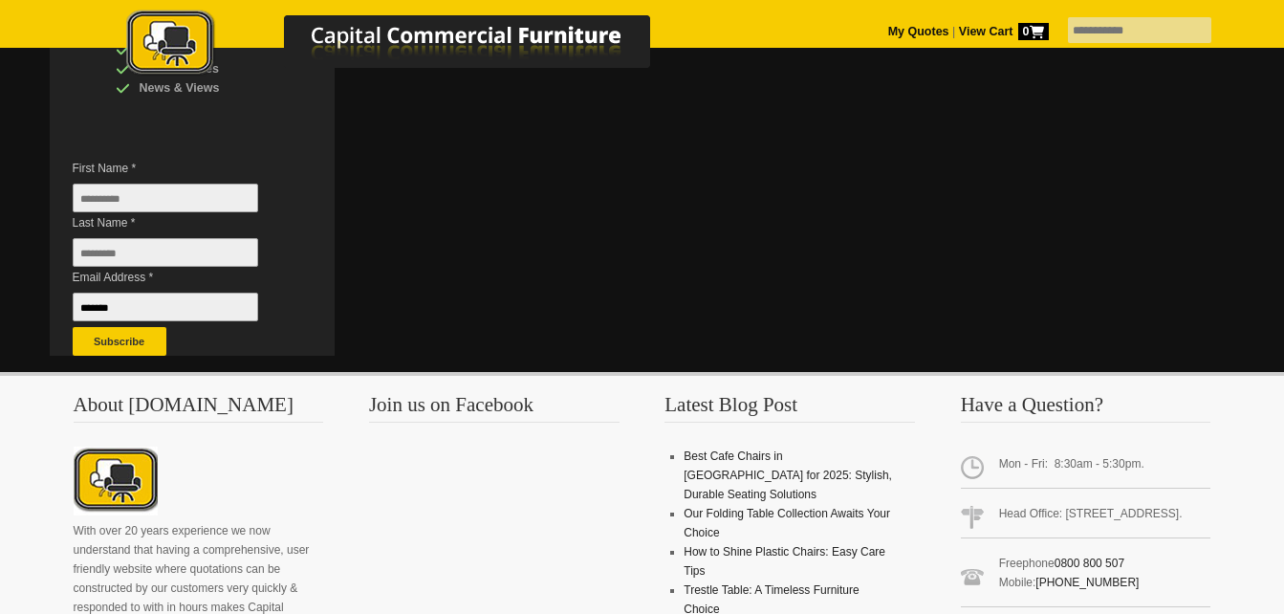 This screenshot has height=614, width=1284. Describe the element at coordinates (408, 47) in the screenshot. I see `a: Capital Commercial Furniture Logo` at that location.